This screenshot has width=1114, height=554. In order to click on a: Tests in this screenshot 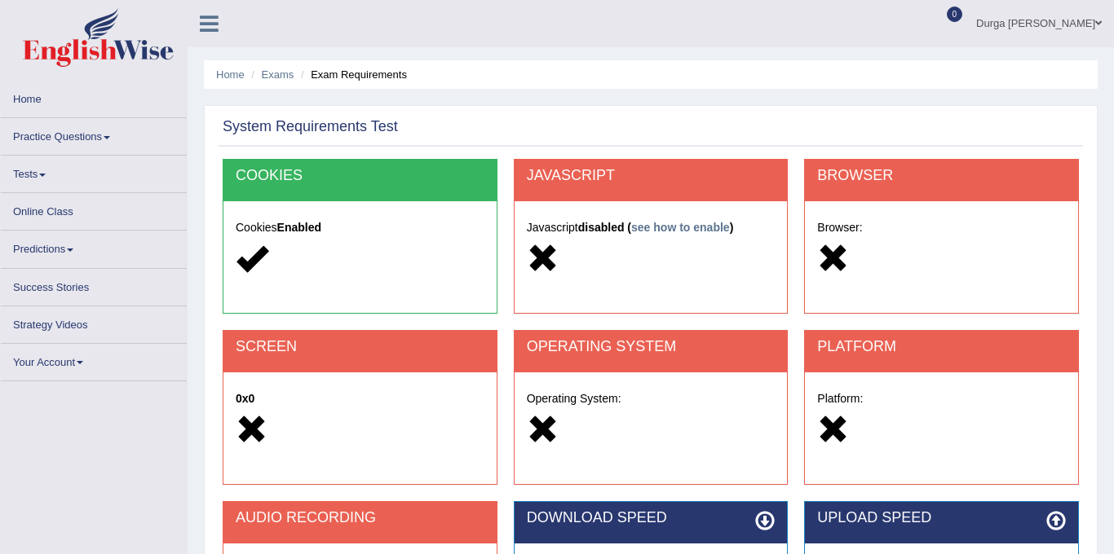, I will do `click(94, 171)`.